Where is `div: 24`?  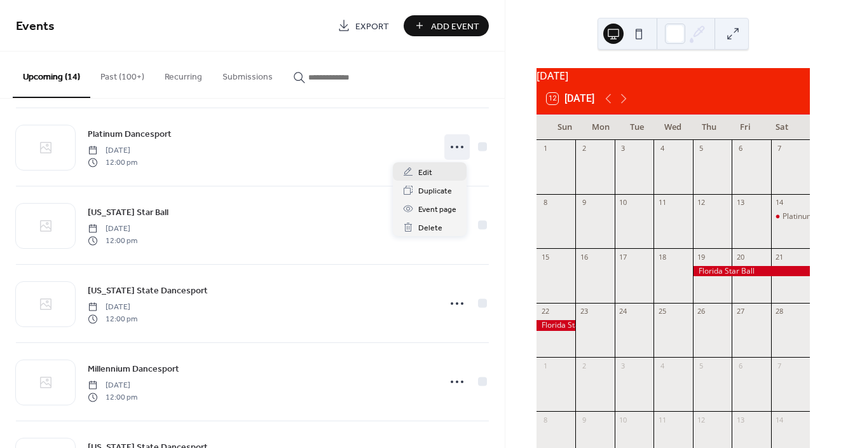 div: 24 is located at coordinates (623, 311).